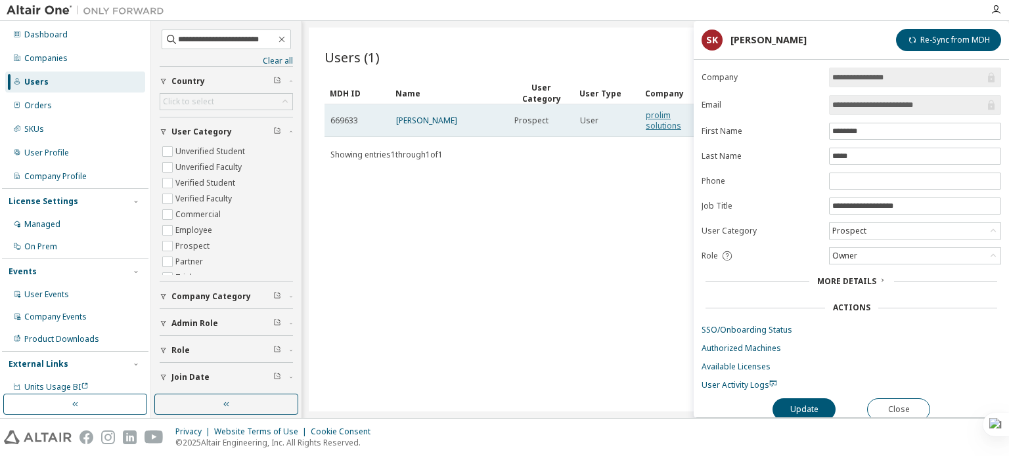 This screenshot has width=1009, height=456. What do you see at coordinates (36, 82) in the screenshot?
I see `div: Users` at bounding box center [36, 82].